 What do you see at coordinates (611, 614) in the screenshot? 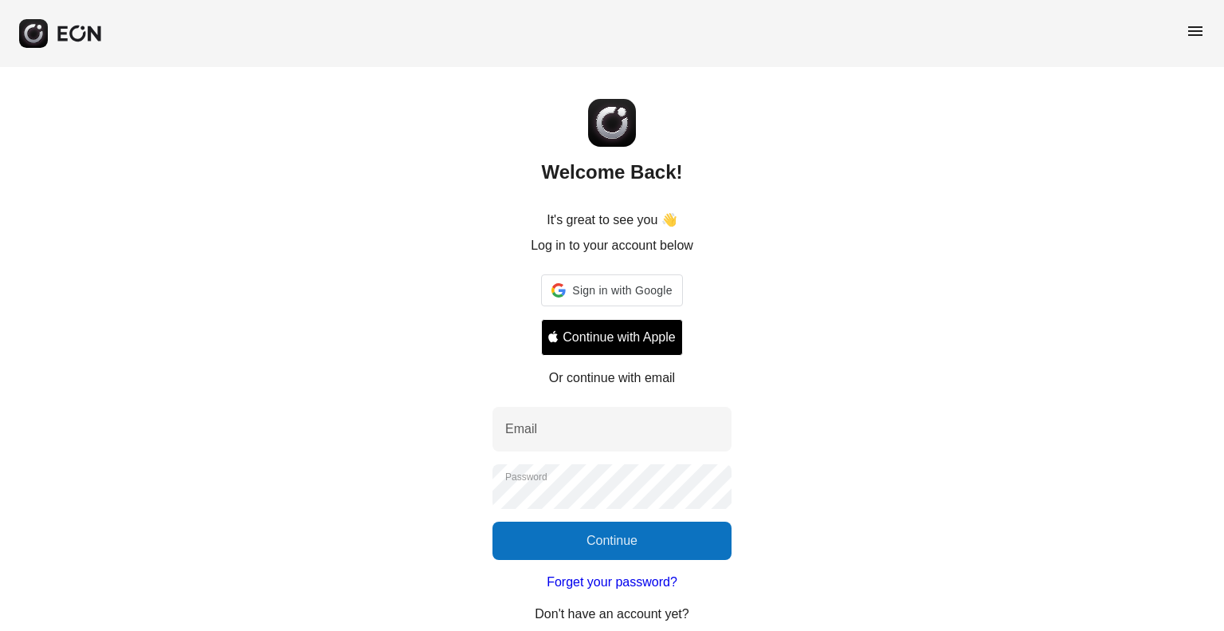
I see `p: Don't have an account yet?` at bounding box center [611, 614].